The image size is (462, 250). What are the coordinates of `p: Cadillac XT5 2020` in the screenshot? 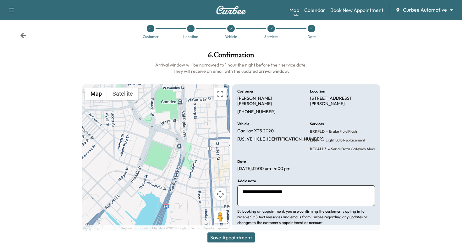 It's located at (255, 131).